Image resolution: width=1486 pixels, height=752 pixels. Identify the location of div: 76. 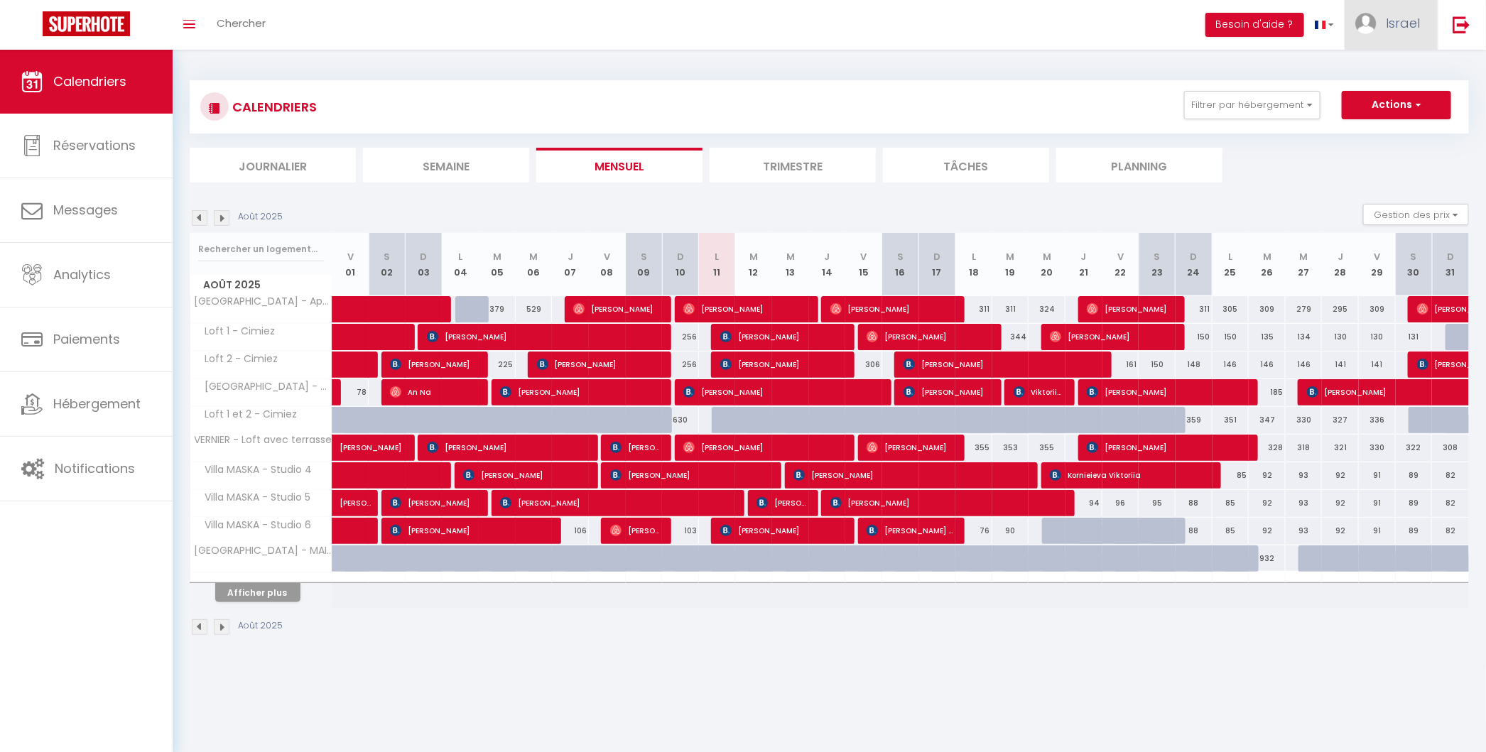
(974, 530).